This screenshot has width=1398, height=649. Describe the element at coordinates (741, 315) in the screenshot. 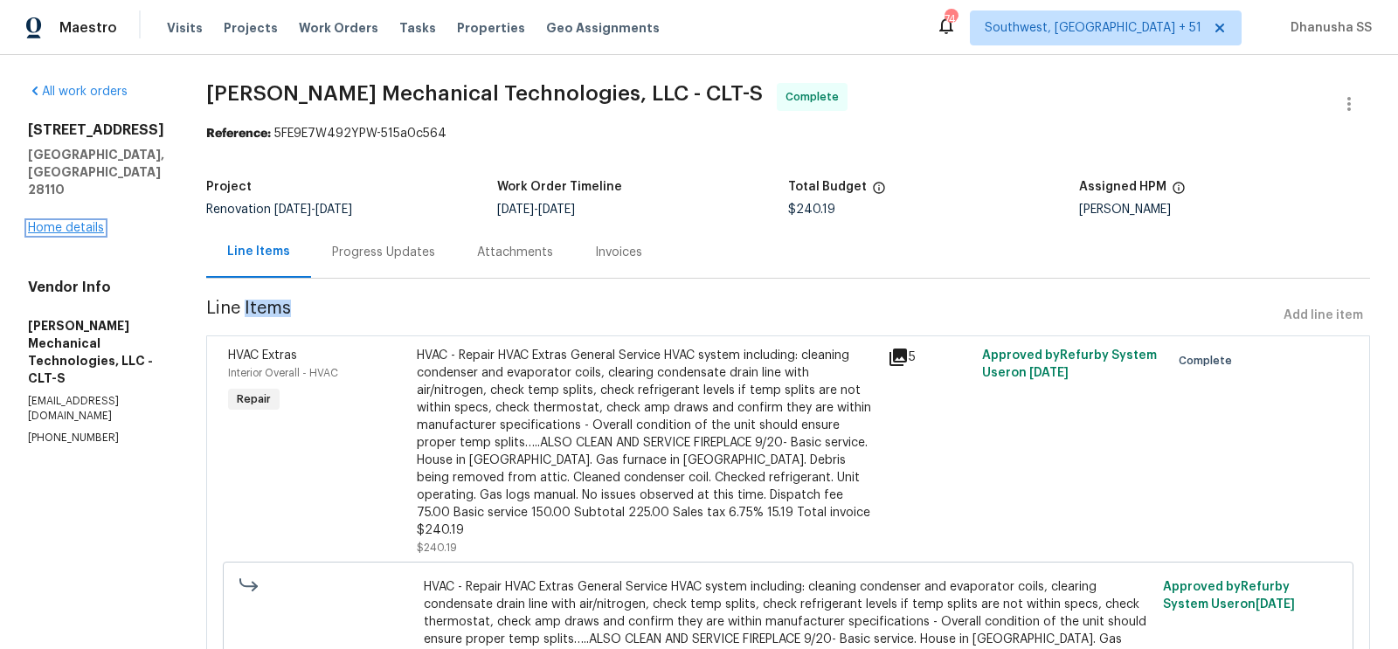

I see `span: Line Items` at that location.